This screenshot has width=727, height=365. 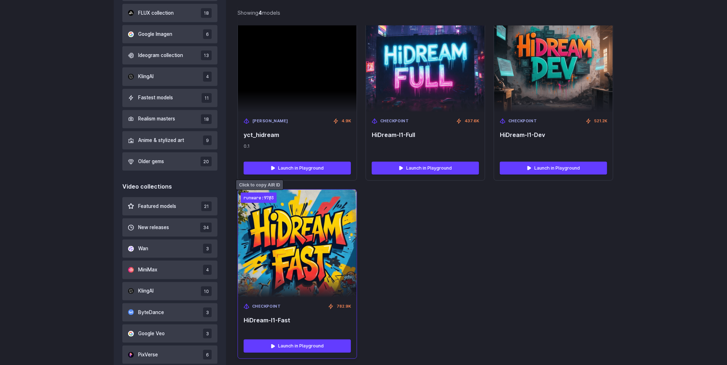 I want to click on button: MiniMax 4, so click(x=170, y=270).